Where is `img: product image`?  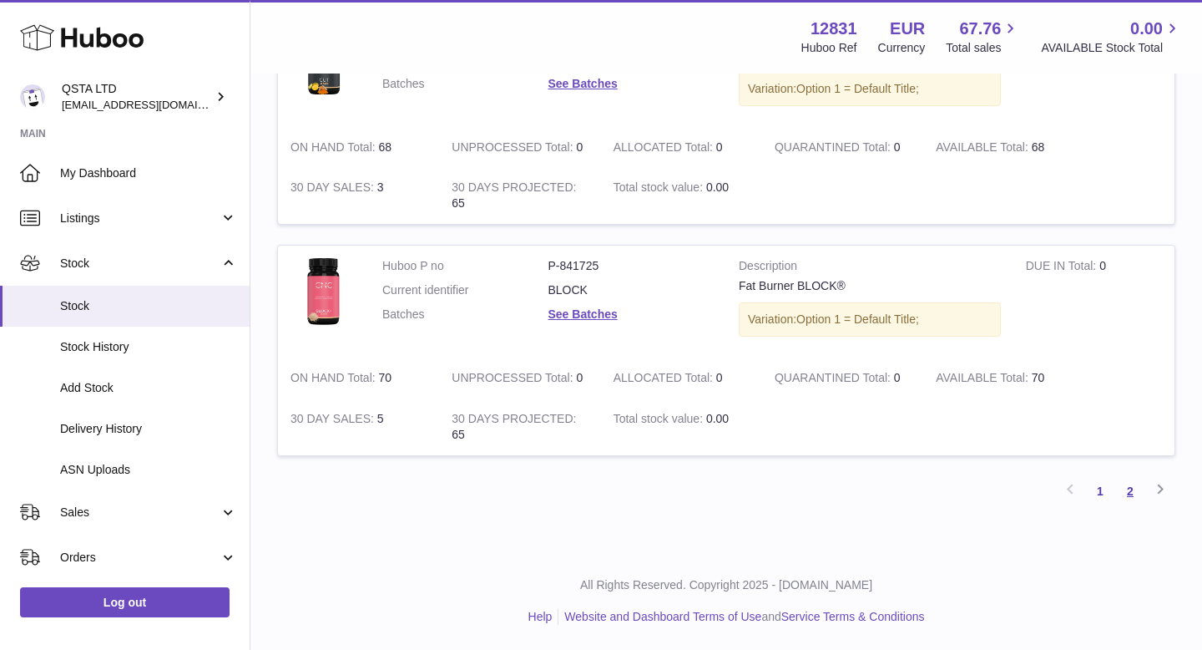 img: product image is located at coordinates (324, 291).